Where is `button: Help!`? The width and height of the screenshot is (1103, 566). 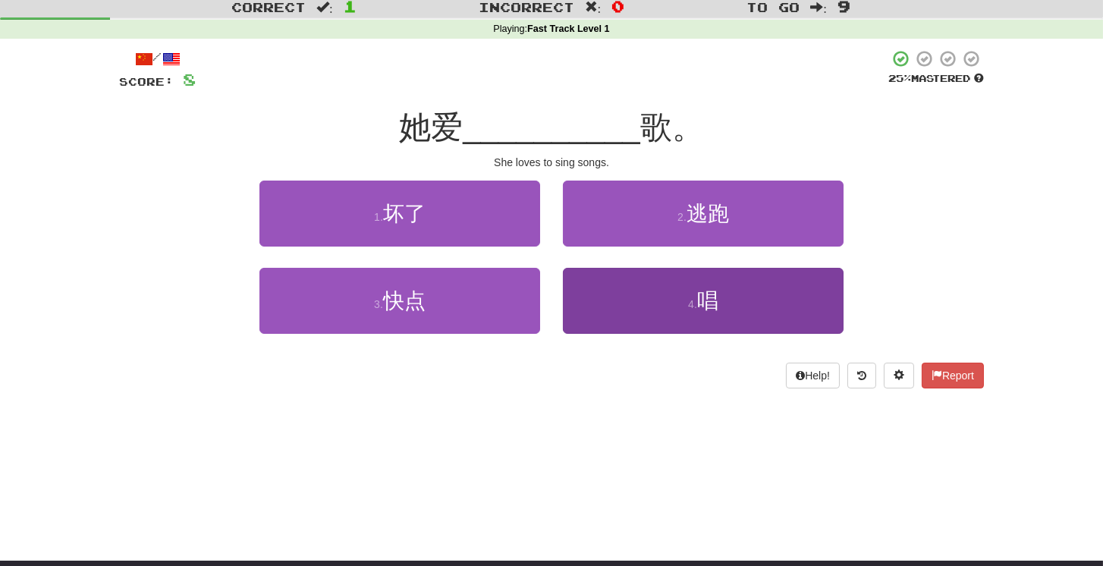
button: Help! is located at coordinates (813, 376).